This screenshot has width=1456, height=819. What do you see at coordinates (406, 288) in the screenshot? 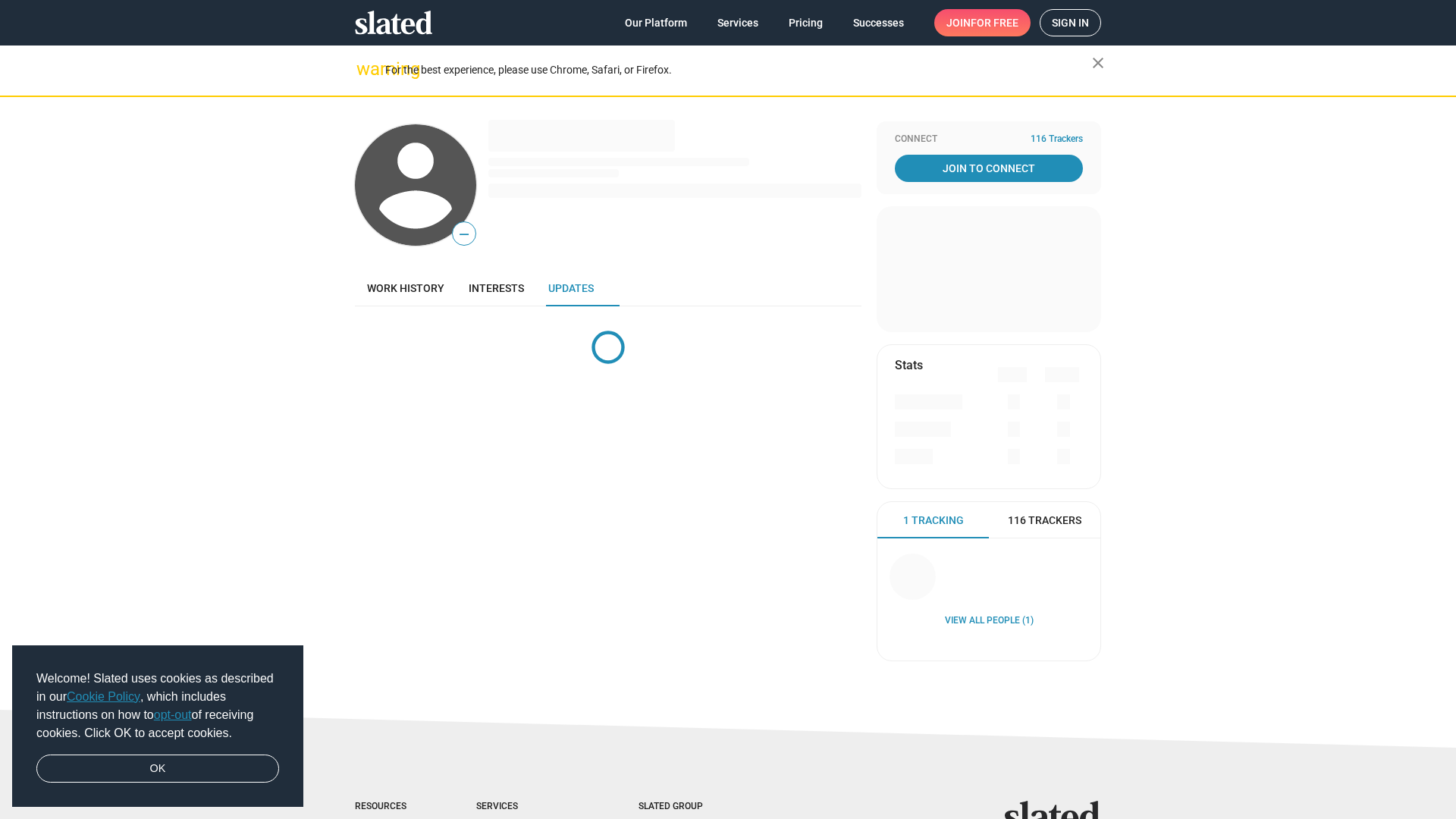
I see `span: Work history` at bounding box center [406, 288].